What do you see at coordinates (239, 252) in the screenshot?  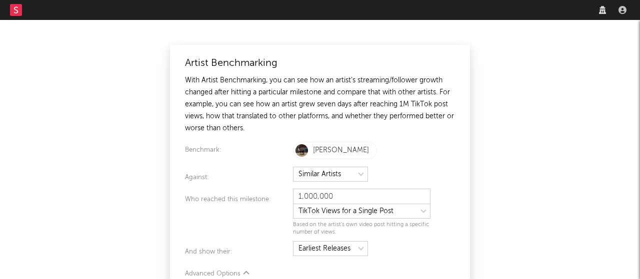 I see `div: And show their:` at bounding box center [239, 252].